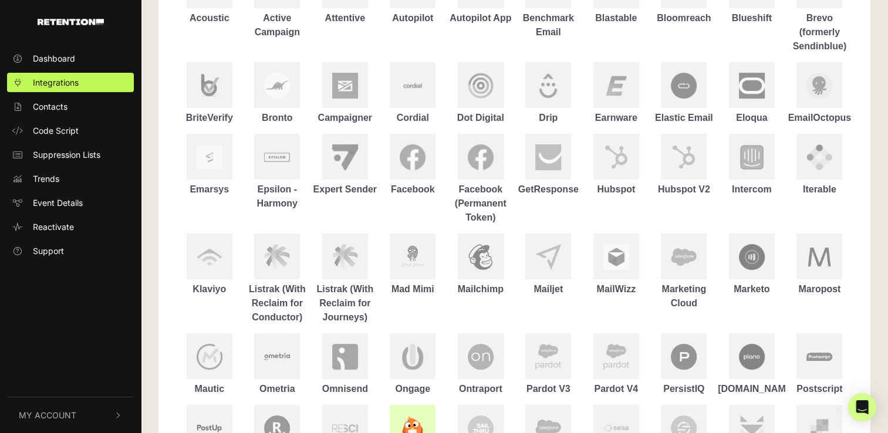  What do you see at coordinates (277, 356) in the screenshot?
I see `img: Ometria` at bounding box center [277, 356].